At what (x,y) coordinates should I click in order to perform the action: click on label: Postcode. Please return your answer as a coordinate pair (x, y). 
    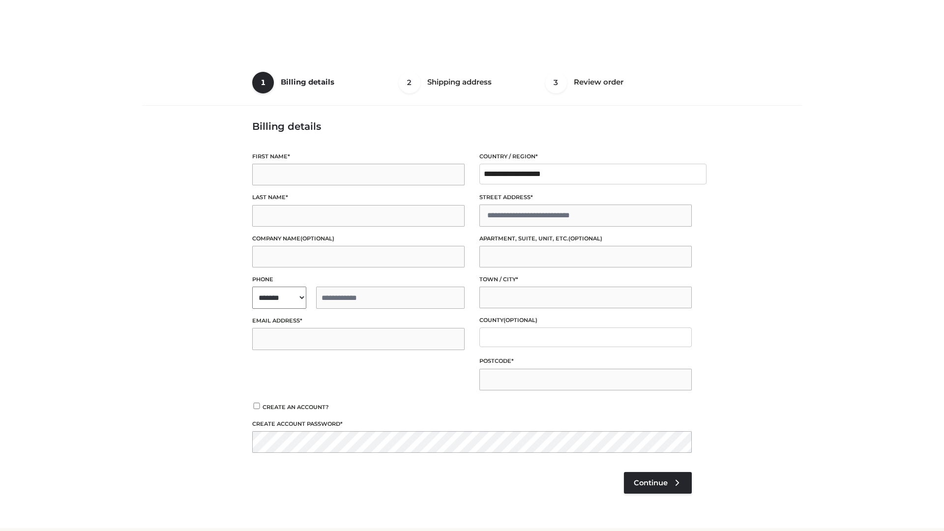
    Looking at the image, I should click on (586, 361).